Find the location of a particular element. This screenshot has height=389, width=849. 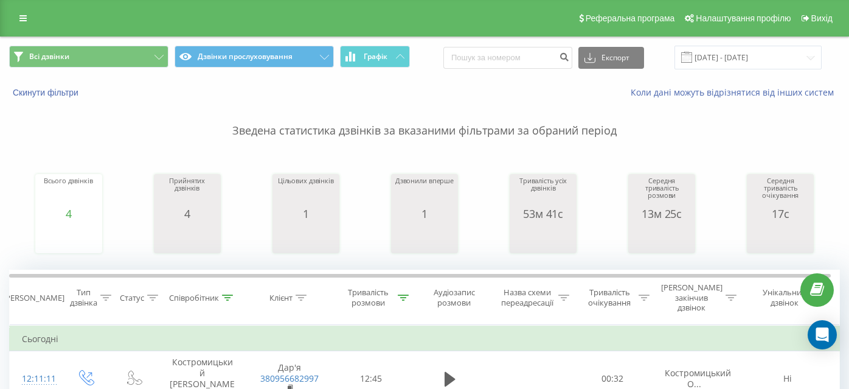

td: Сьогодні is located at coordinates (425, 339).